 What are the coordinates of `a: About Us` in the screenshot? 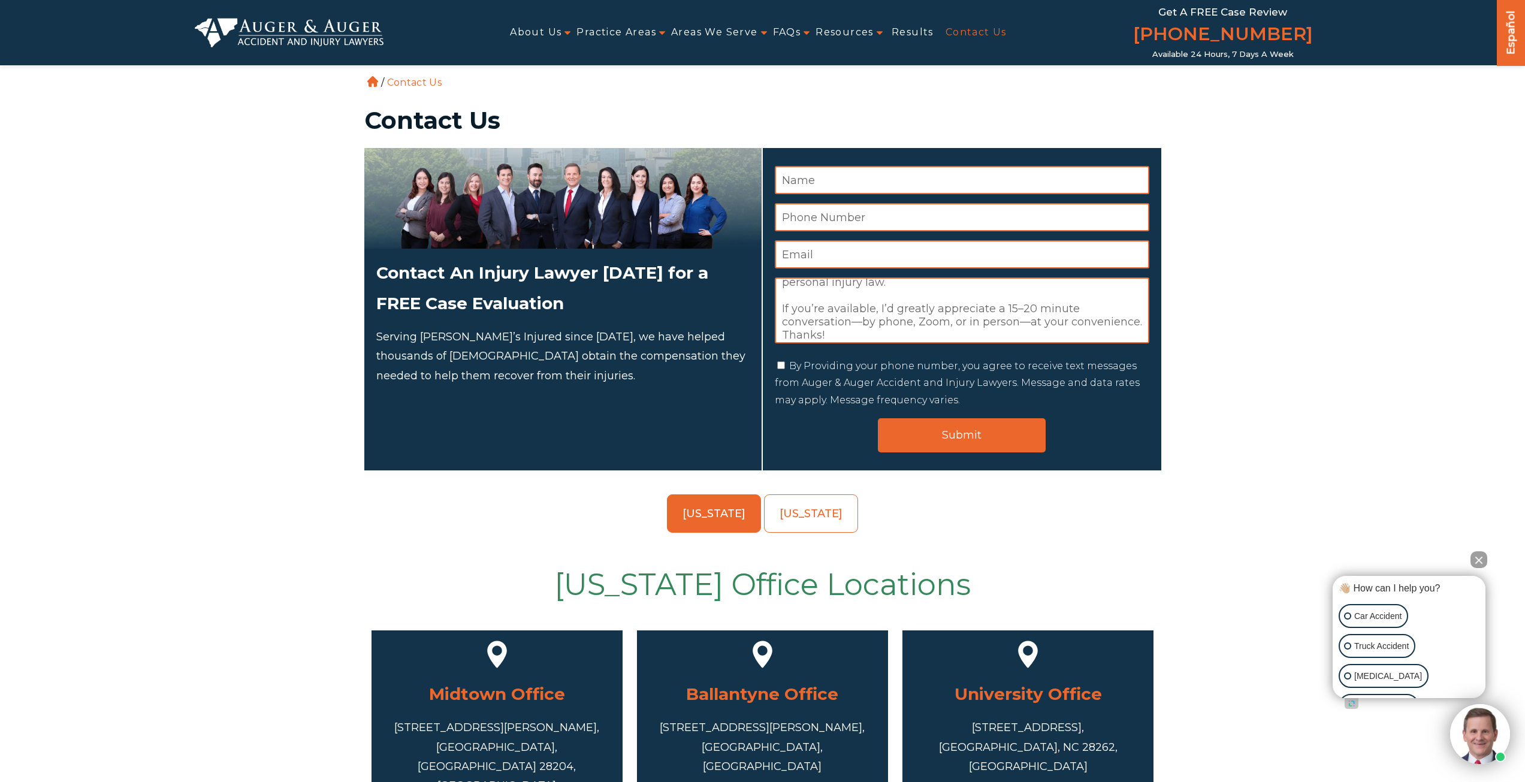 It's located at (536, 32).